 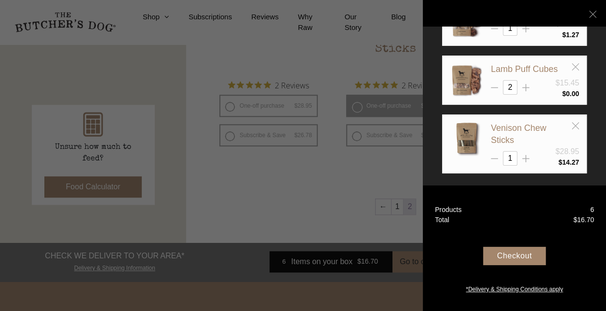 I want to click on img: Venison Chew Sticks, so click(x=467, y=139).